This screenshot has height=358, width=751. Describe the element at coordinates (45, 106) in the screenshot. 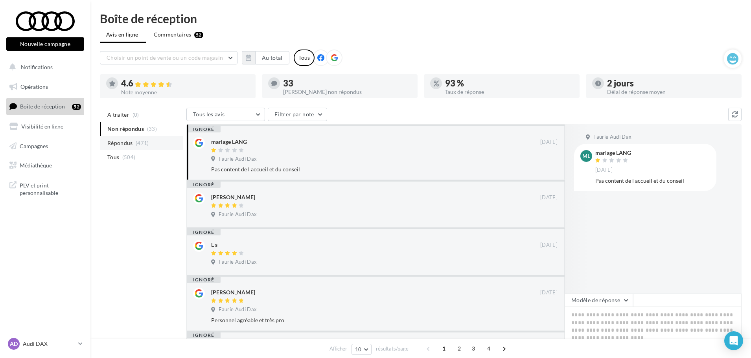

I see `a: Boîte de réception52` at that location.